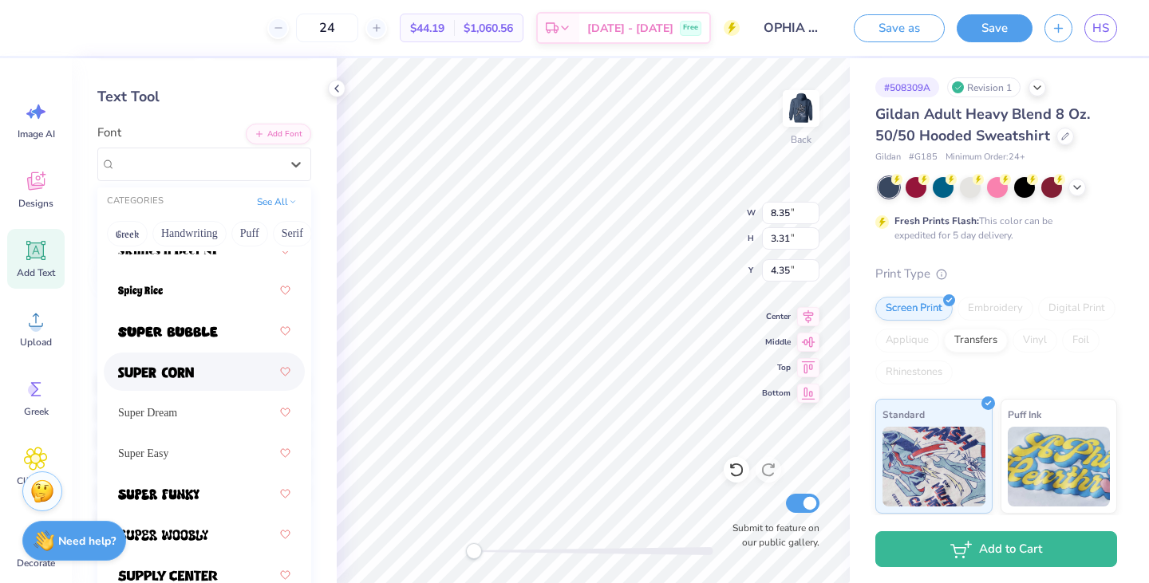 The height and width of the screenshot is (583, 1149). I want to click on img: Super Corn, so click(156, 372).